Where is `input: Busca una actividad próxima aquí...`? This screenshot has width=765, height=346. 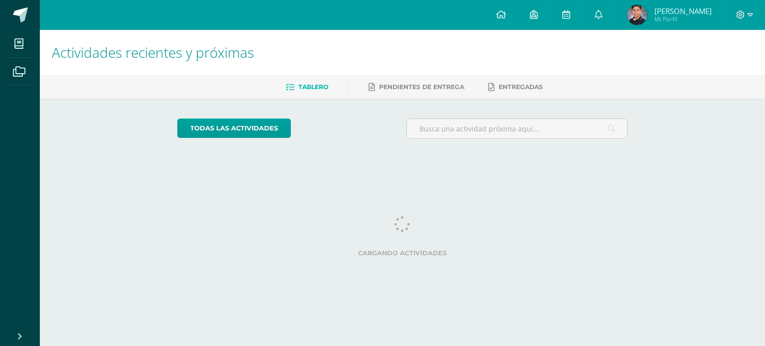
input: Busca una actividad próxima aquí... is located at coordinates (517, 129).